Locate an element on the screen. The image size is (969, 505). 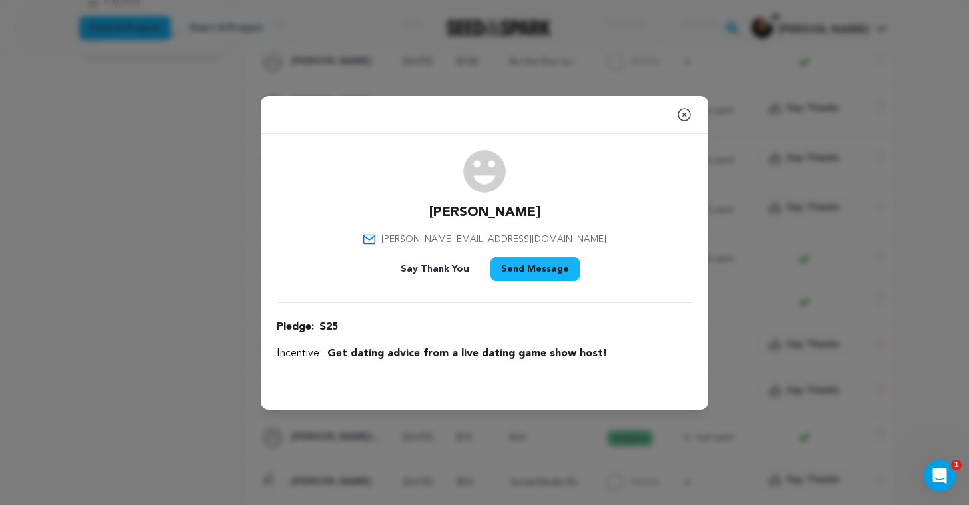
span: Incentive: is located at coordinates (299, 353).